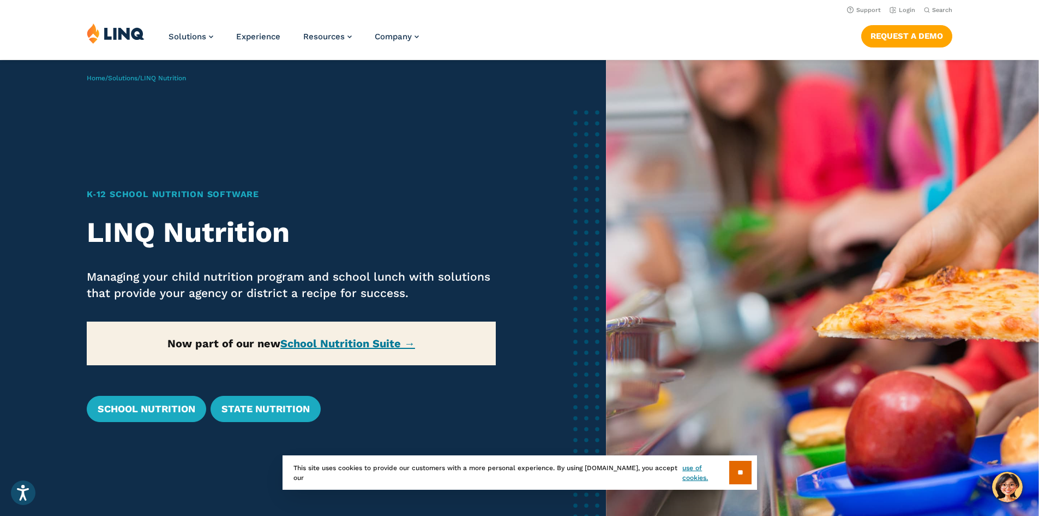  I want to click on button: Hello, have a question? Let’s chat., so click(1008, 487).